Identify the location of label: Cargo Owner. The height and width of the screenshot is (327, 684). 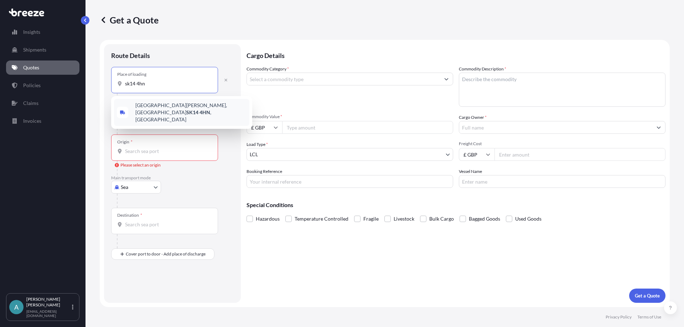
(472, 117).